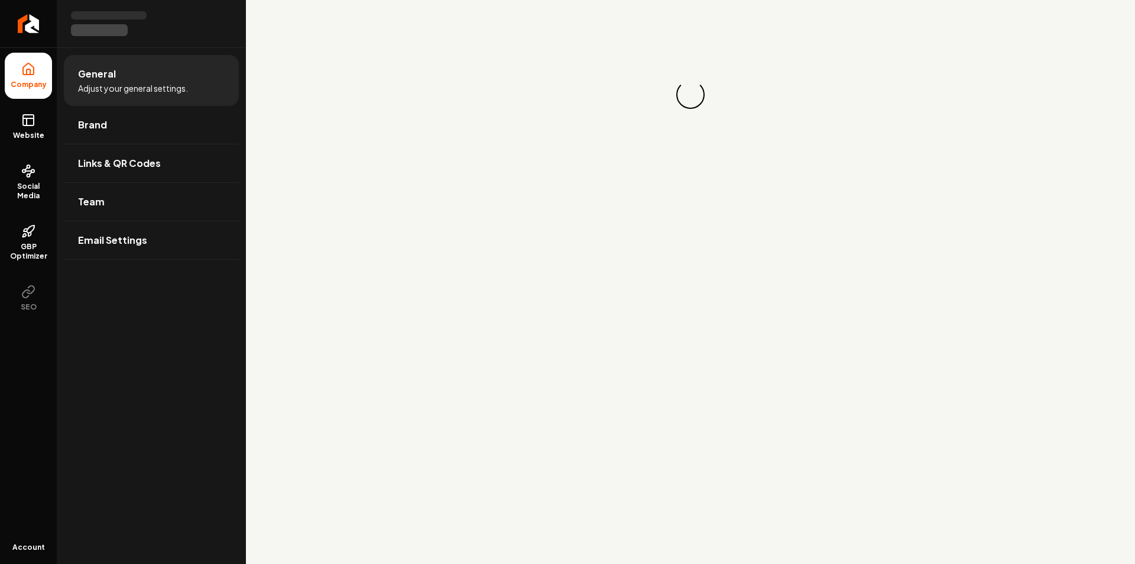 The height and width of the screenshot is (564, 1135). What do you see at coordinates (151, 125) in the screenshot?
I see `a: Brand` at bounding box center [151, 125].